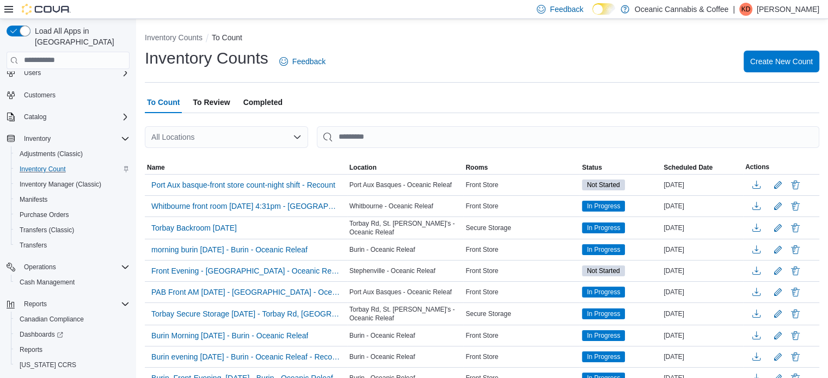  I want to click on a: Cash Management, so click(47, 282).